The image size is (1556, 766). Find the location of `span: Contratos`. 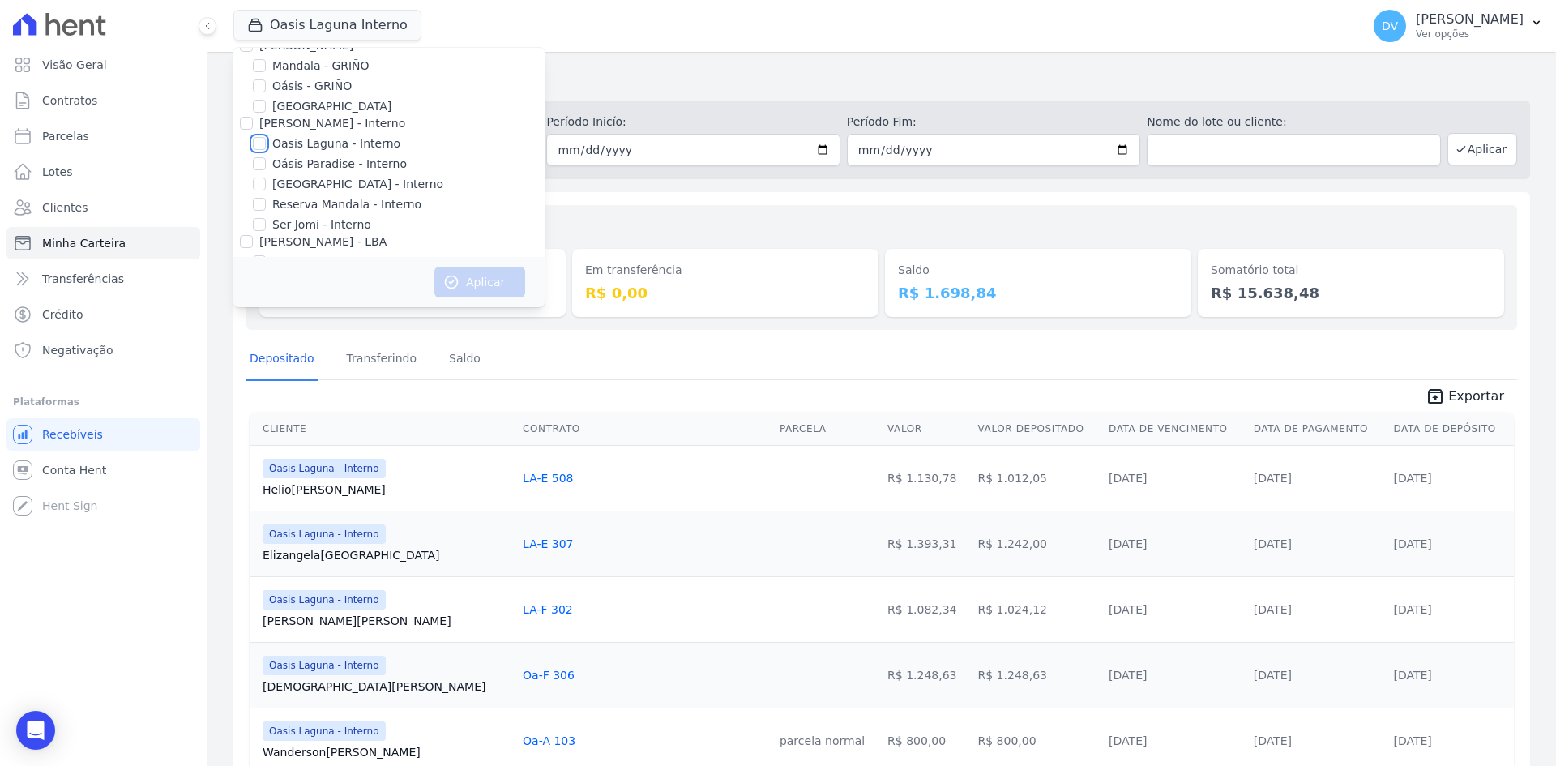

span: Contratos is located at coordinates (70, 100).